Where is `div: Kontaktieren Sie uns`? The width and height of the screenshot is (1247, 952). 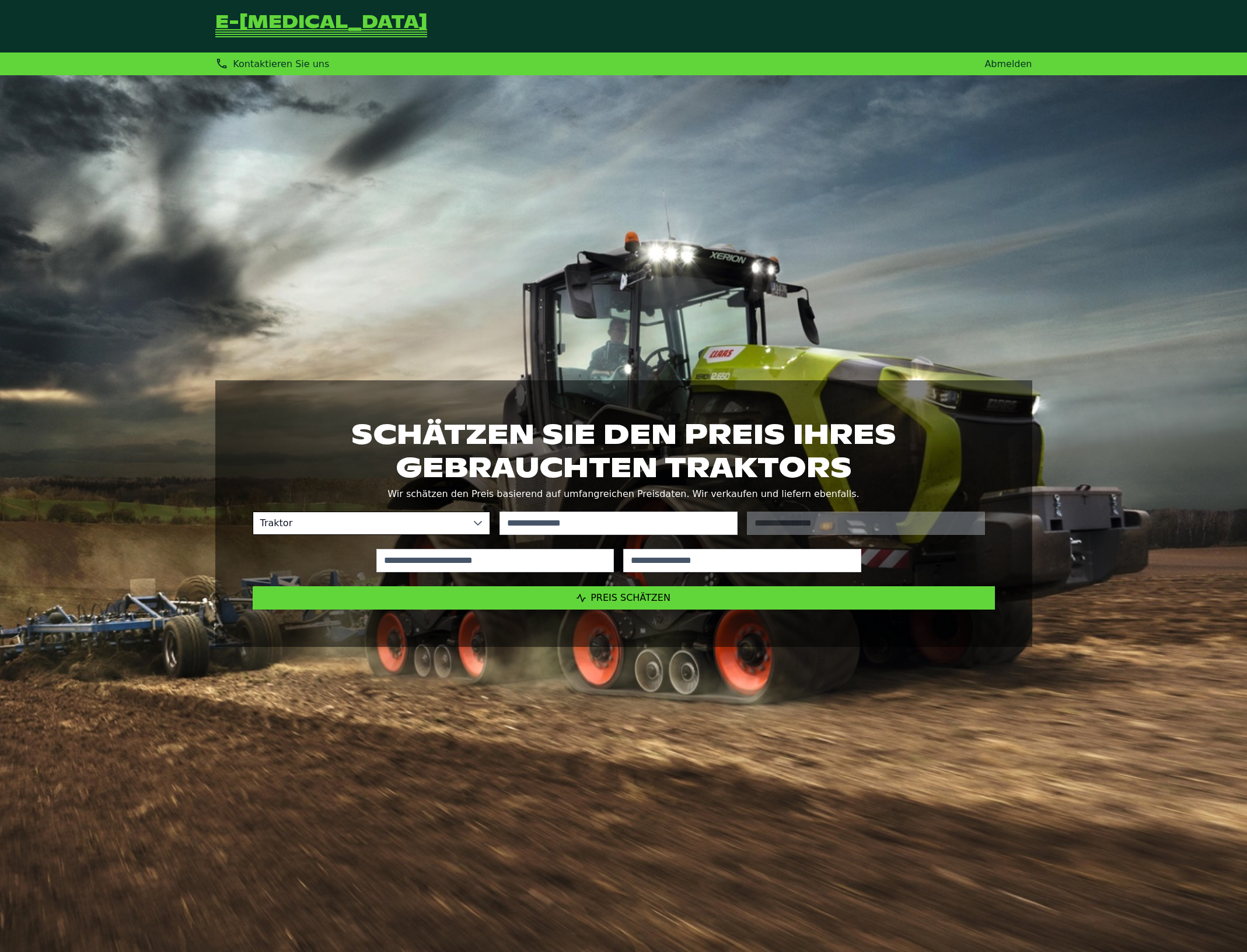 div: Kontaktieren Sie uns is located at coordinates (272, 64).